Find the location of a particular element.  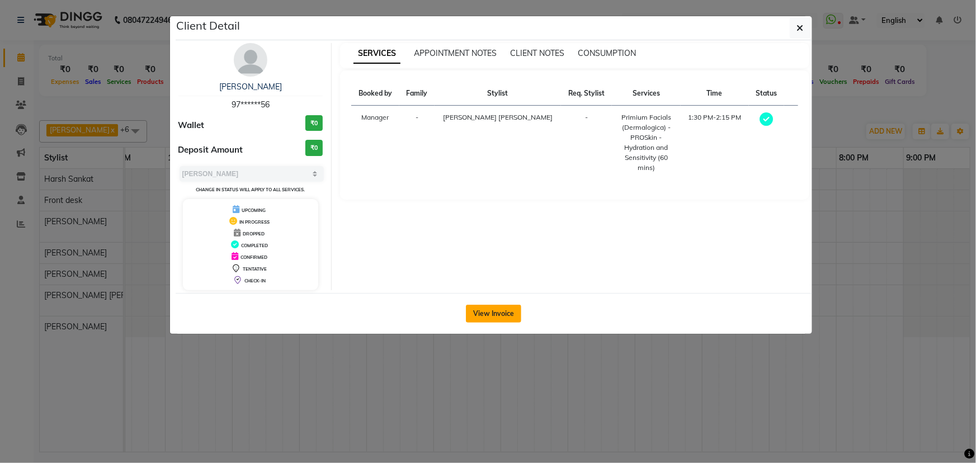

span: IN PROGRESS is located at coordinates (255, 222).